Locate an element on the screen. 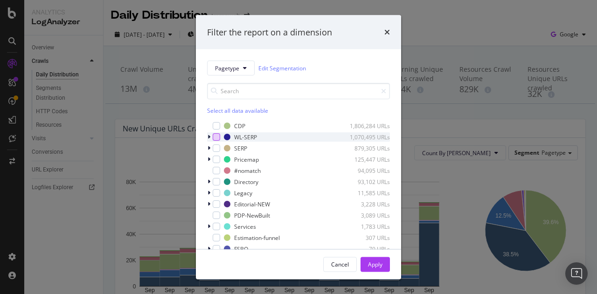 This screenshot has width=597, height=294. div: 93,102 URLs is located at coordinates (367, 181).